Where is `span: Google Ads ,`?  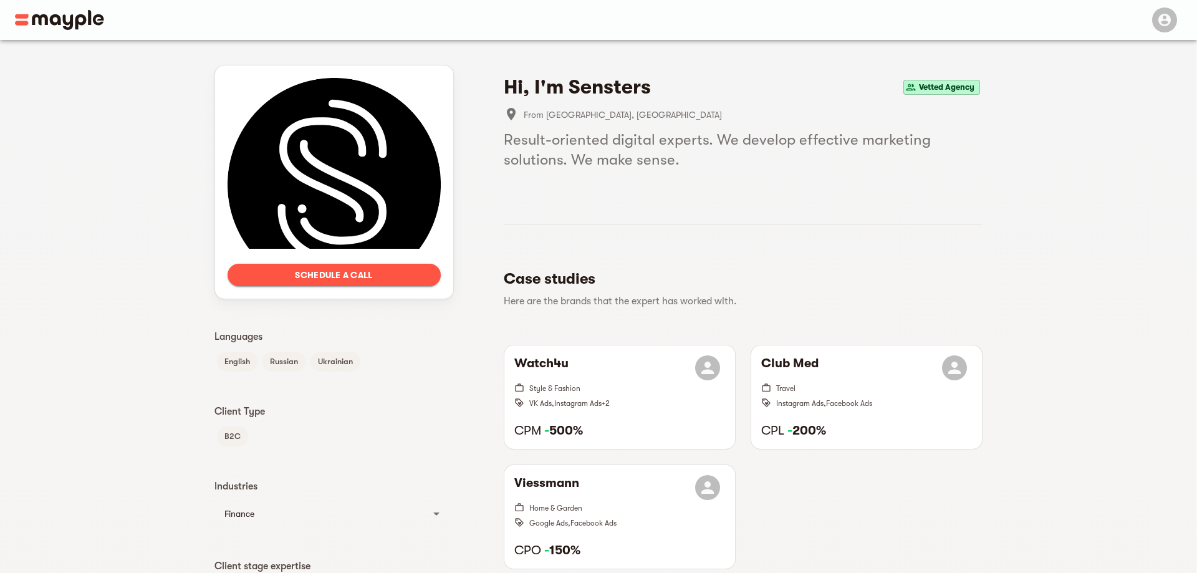
span: Google Ads , is located at coordinates (550, 523).